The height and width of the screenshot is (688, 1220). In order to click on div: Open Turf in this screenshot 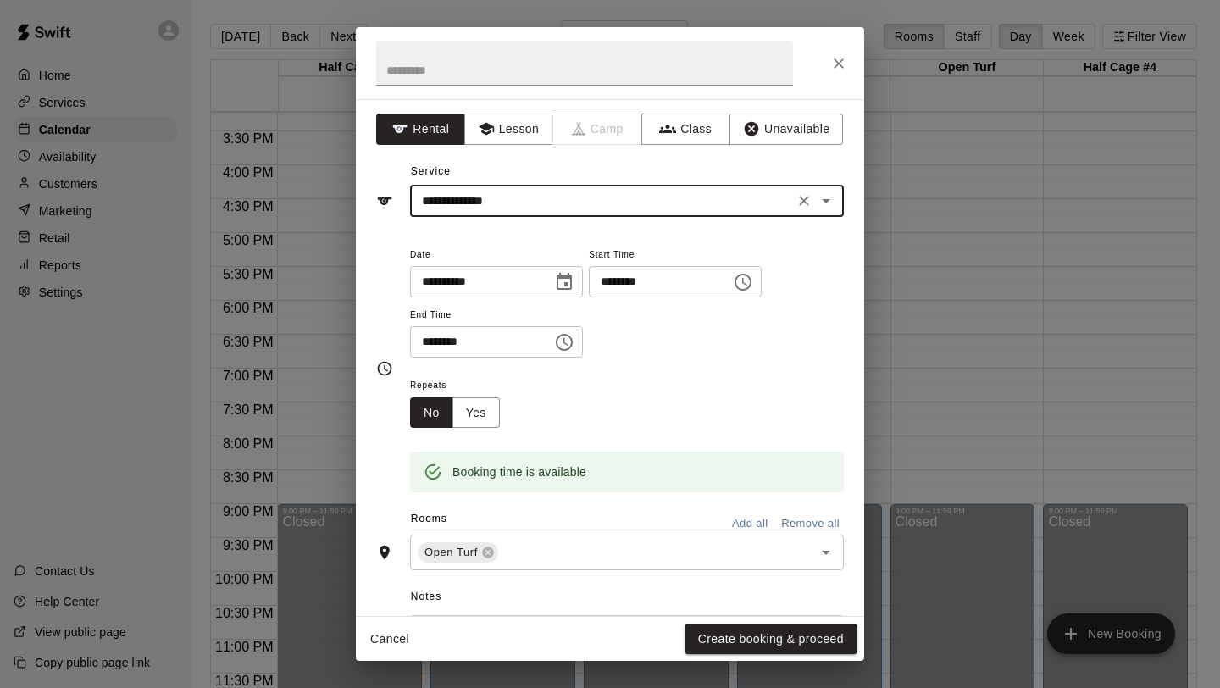, I will do `click(458, 553)`.